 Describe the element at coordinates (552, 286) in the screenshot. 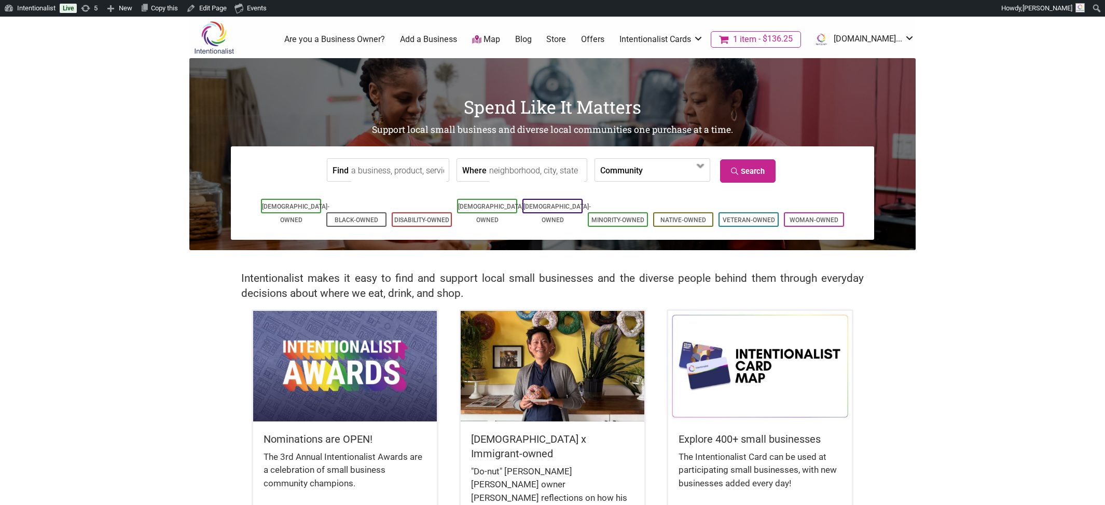

I see `h2: Intentionalist makes it easy to find and support local small businesses and the diverse people be...` at that location.